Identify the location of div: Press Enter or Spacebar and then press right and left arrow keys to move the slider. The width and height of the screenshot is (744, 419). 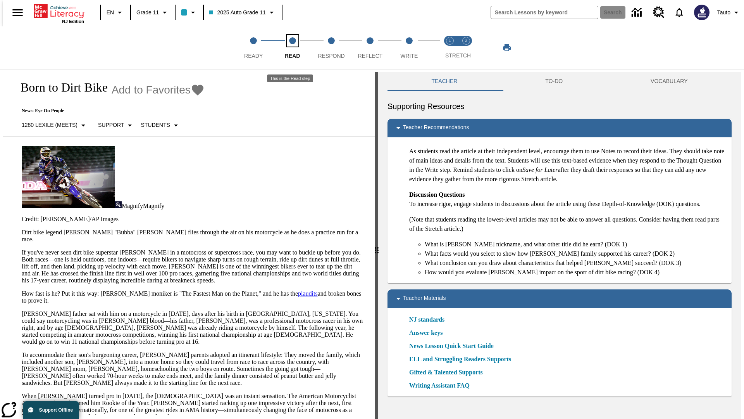
(377, 245).